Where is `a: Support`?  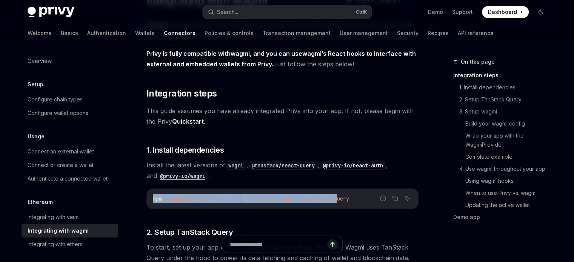 a: Support is located at coordinates (462, 12).